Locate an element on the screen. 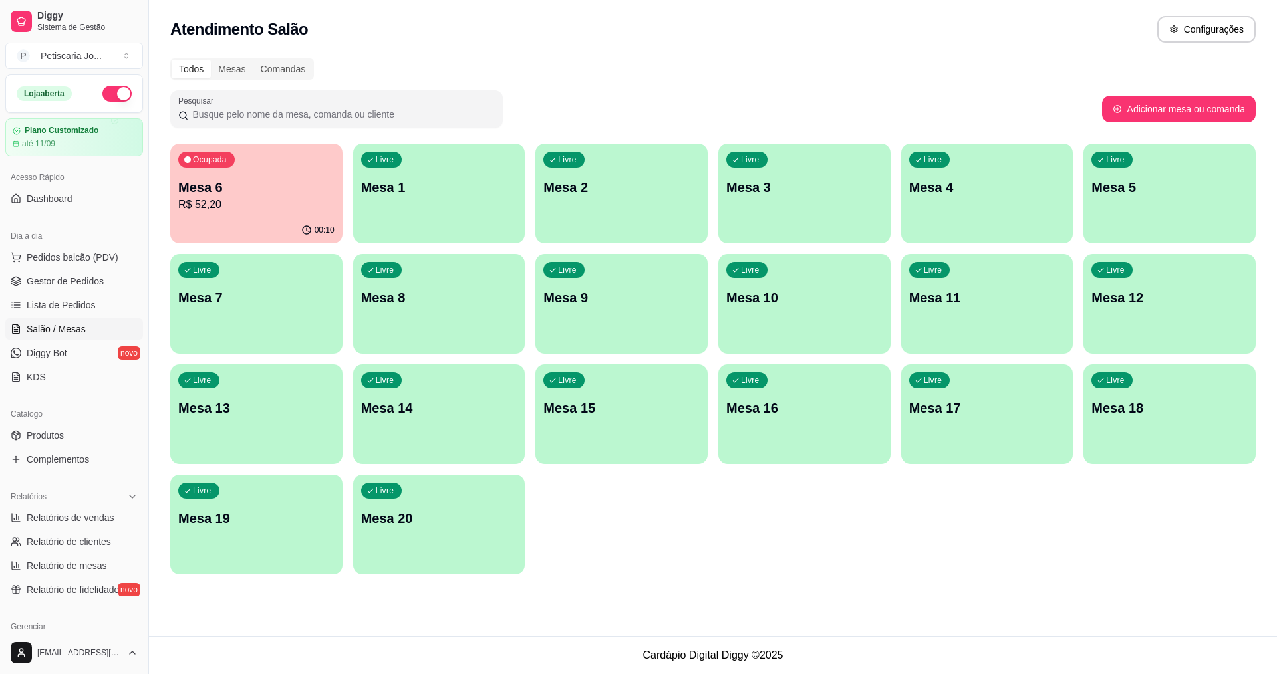  button: LivreMesa 11 is located at coordinates (987, 304).